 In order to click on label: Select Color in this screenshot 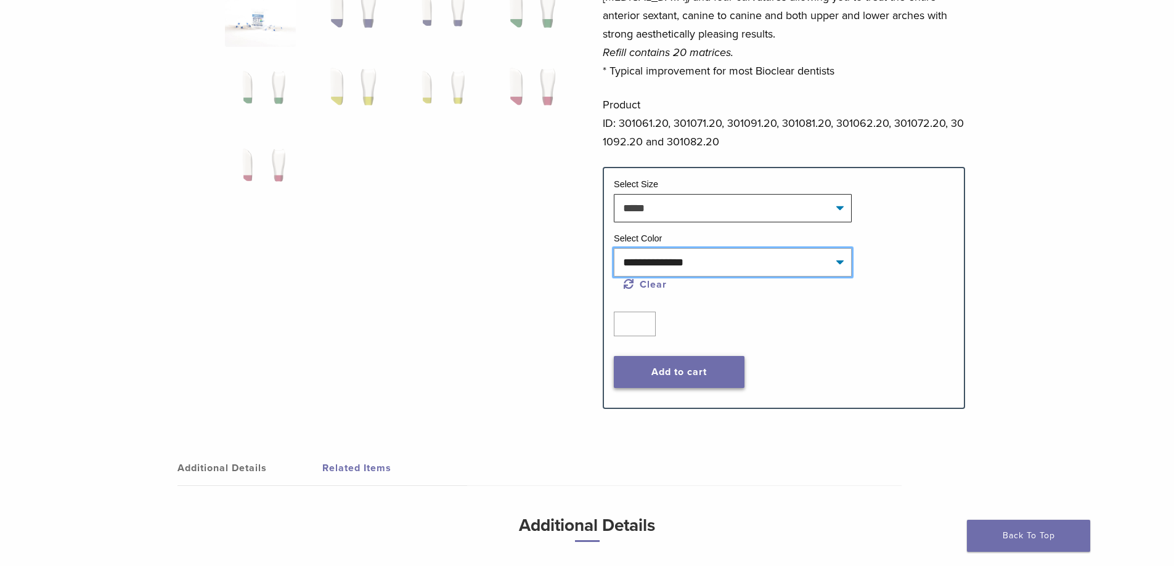, I will do `click(638, 239)`.